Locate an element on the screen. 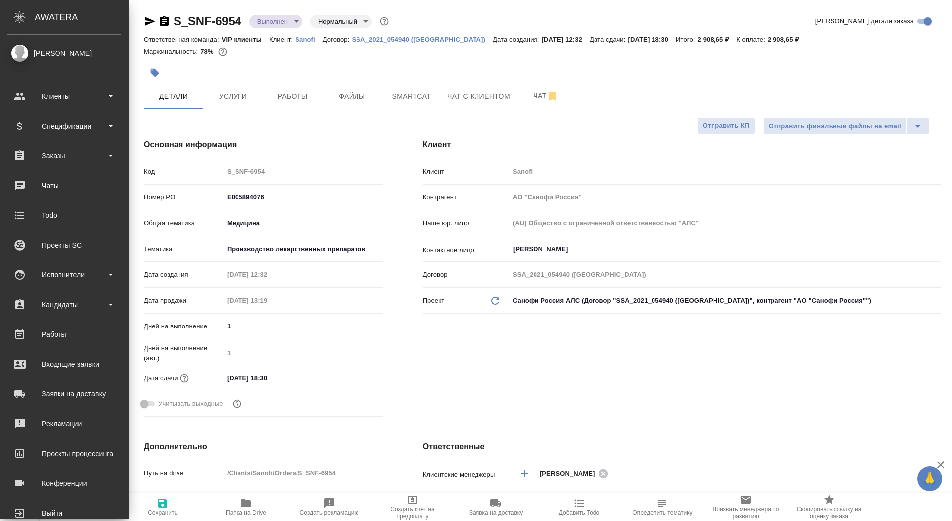 The height and width of the screenshot is (521, 952). span: Smartcat is located at coordinates (412, 96).